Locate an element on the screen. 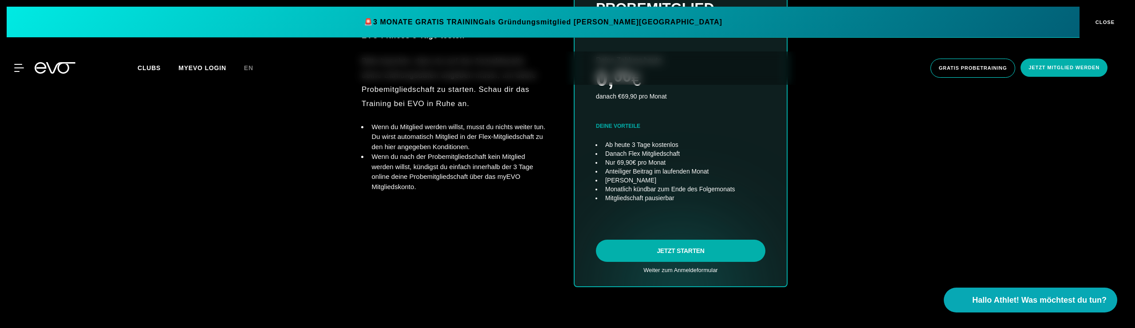  a: Gratis Probetraining is located at coordinates (973, 68).